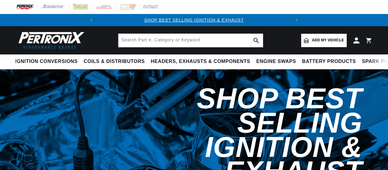 The width and height of the screenshot is (388, 170). Describe the element at coordinates (194, 20) in the screenshot. I see `div: 1 of 2` at that location.